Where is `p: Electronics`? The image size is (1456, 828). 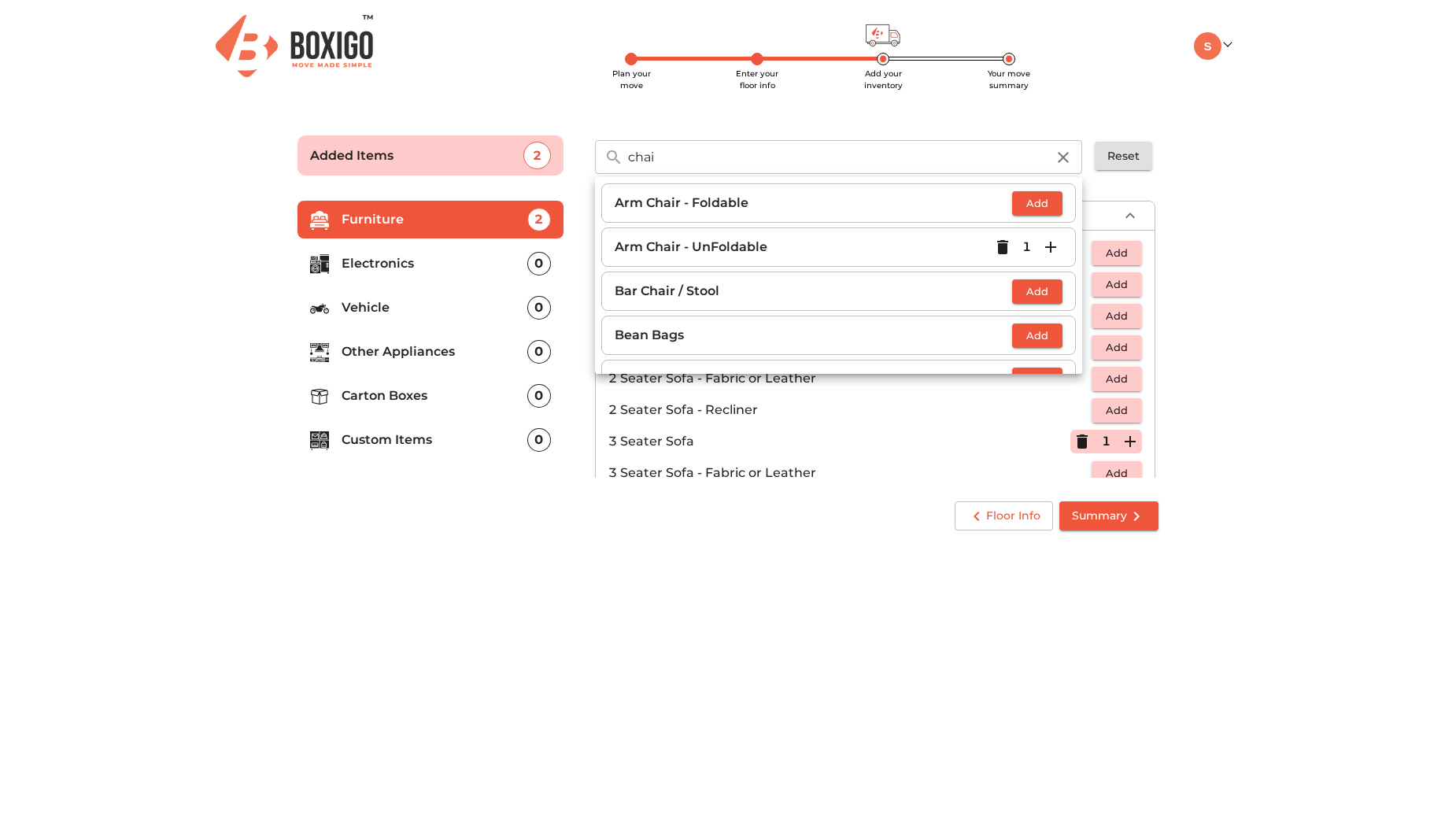
p: Electronics is located at coordinates (435, 264).